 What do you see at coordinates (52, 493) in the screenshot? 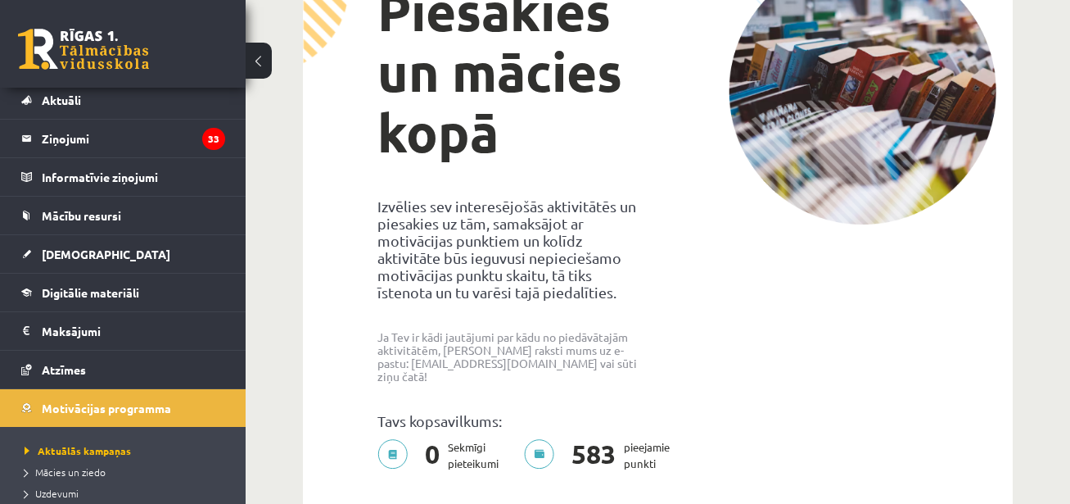
I see `span: Uzdevumi` at bounding box center [52, 493].